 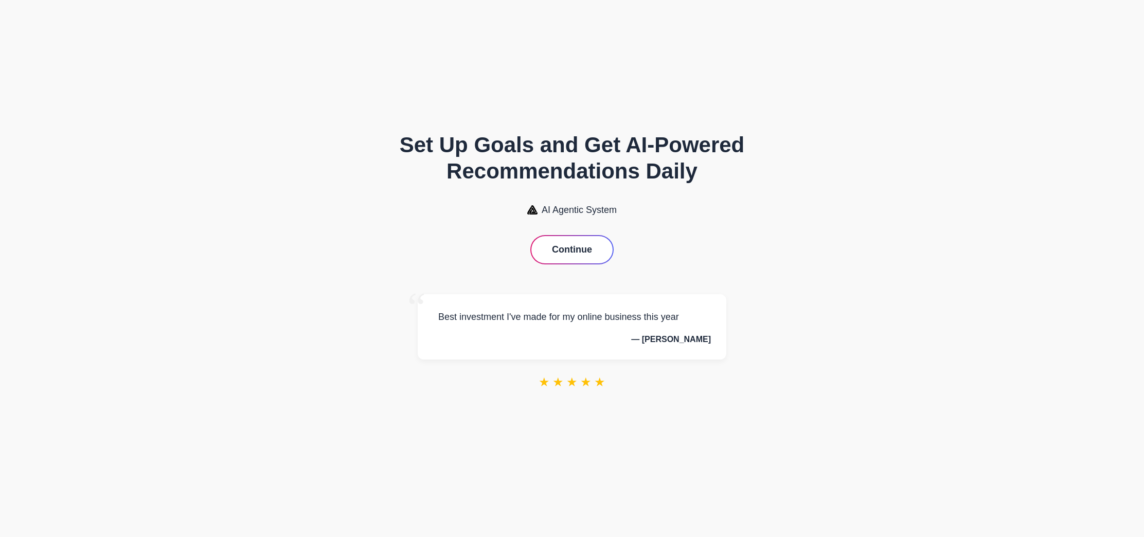 I want to click on h1: Set Up Goals and Get AI-Powered Recommendations Daily, so click(x=572, y=158).